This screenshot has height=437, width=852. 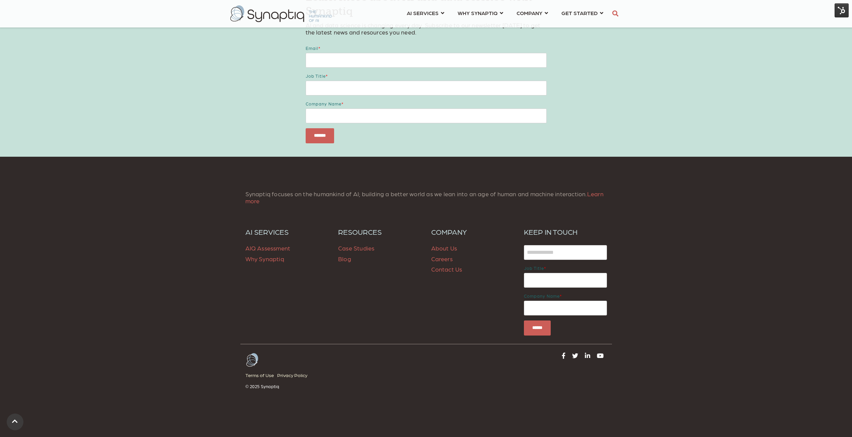 What do you see at coordinates (333, 377) in the screenshot?
I see `div: Navigation Menu` at bounding box center [333, 377].